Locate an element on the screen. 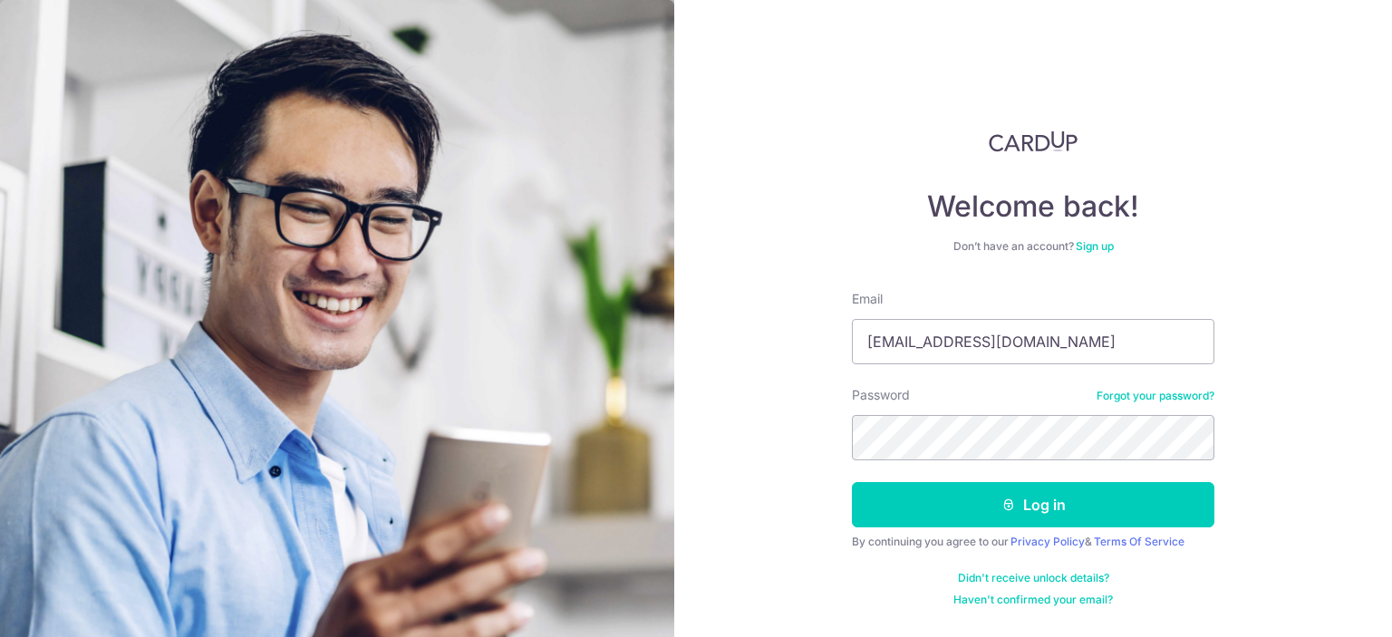  a: Privacy Policy is located at coordinates (1047, 541).